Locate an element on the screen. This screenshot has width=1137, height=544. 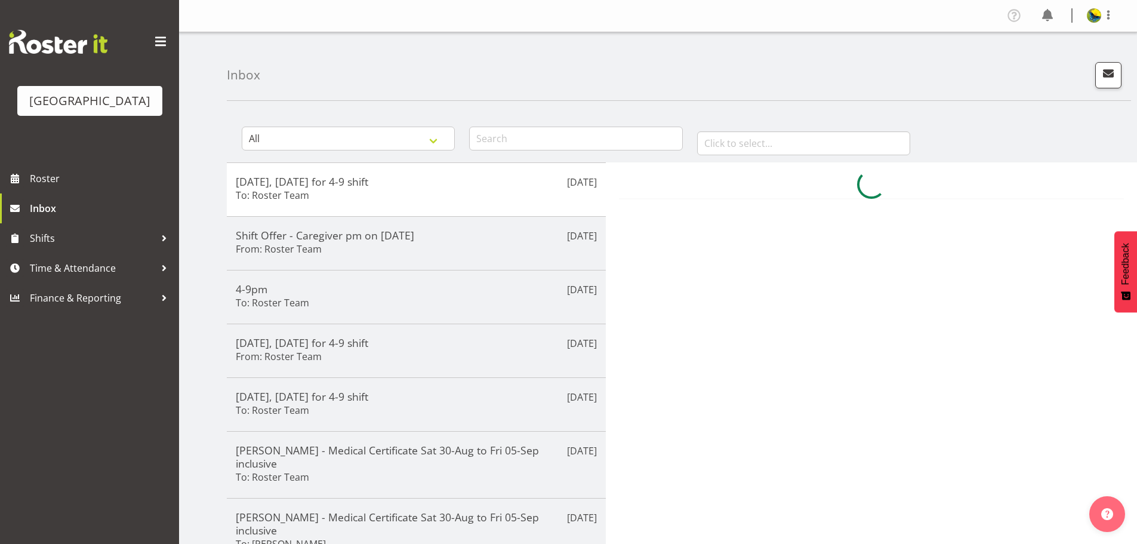
h4: Inbox is located at coordinates (244, 75).